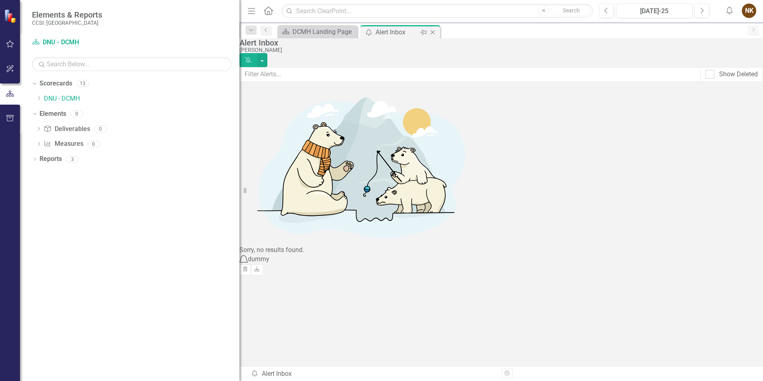  Describe the element at coordinates (56, 83) in the screenshot. I see `a: Scorecards` at that location.